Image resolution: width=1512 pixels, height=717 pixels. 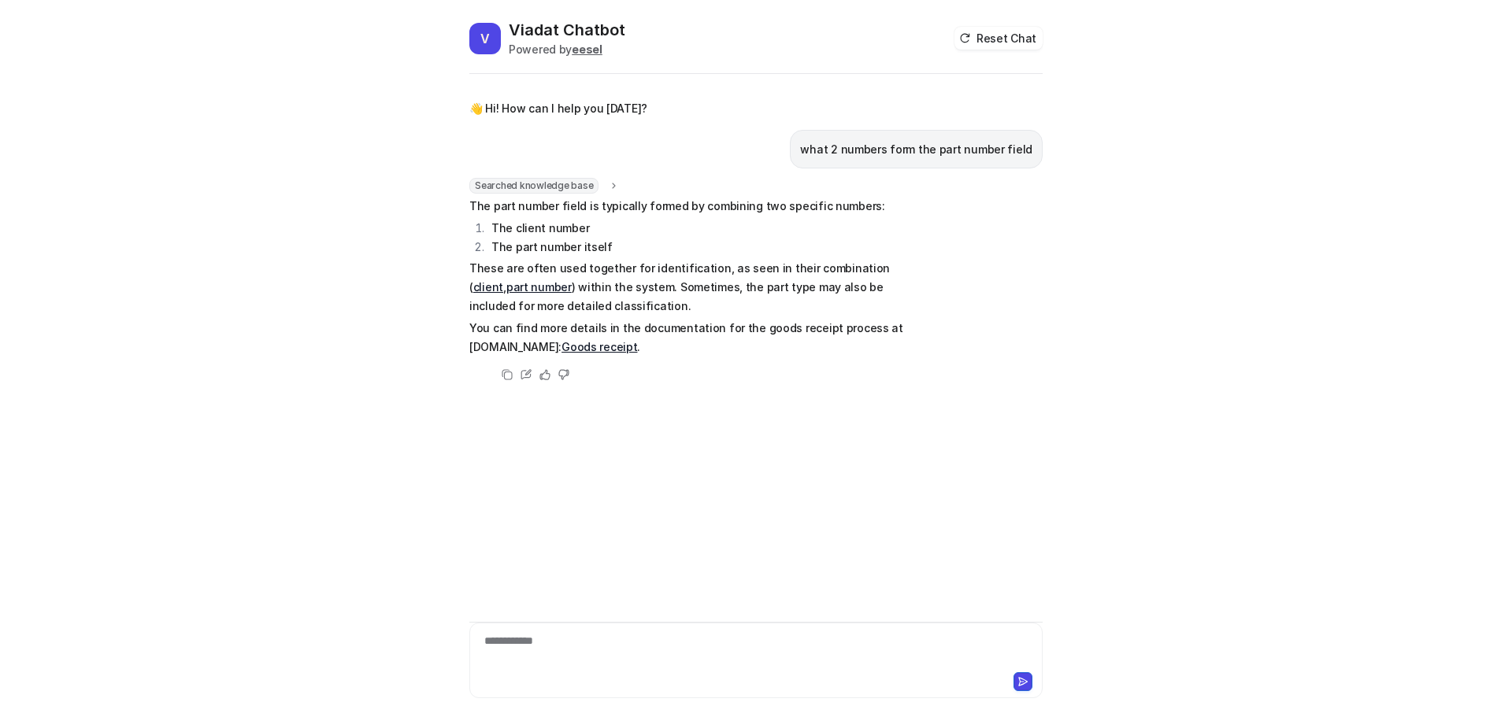 I want to click on span: V, so click(x=485, y=39).